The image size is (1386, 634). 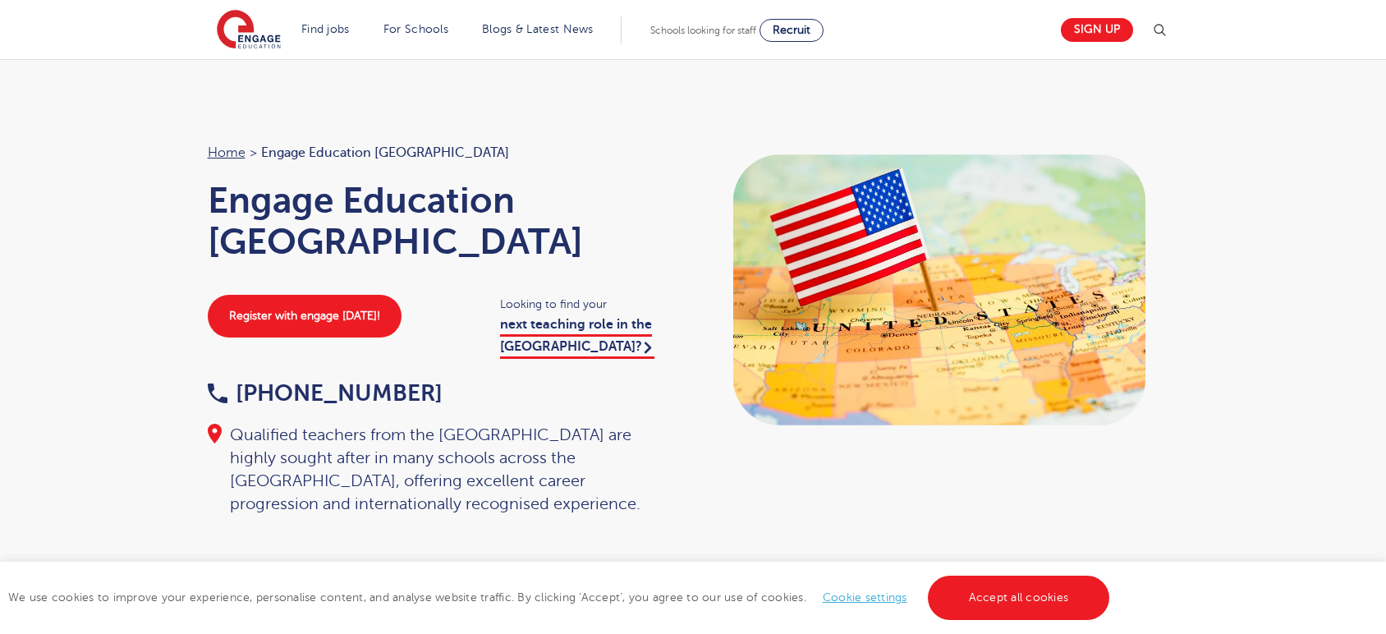 I want to click on span: Recruit, so click(x=792, y=30).